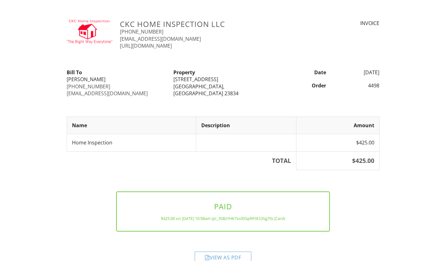 This screenshot has height=261, width=446. I want to click on td: $425.00, so click(338, 142).